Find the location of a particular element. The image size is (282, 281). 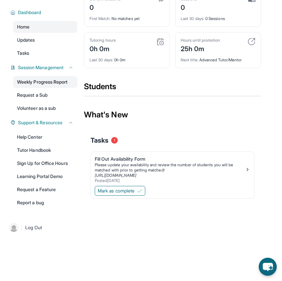

button: Dashboard is located at coordinates (44, 12).